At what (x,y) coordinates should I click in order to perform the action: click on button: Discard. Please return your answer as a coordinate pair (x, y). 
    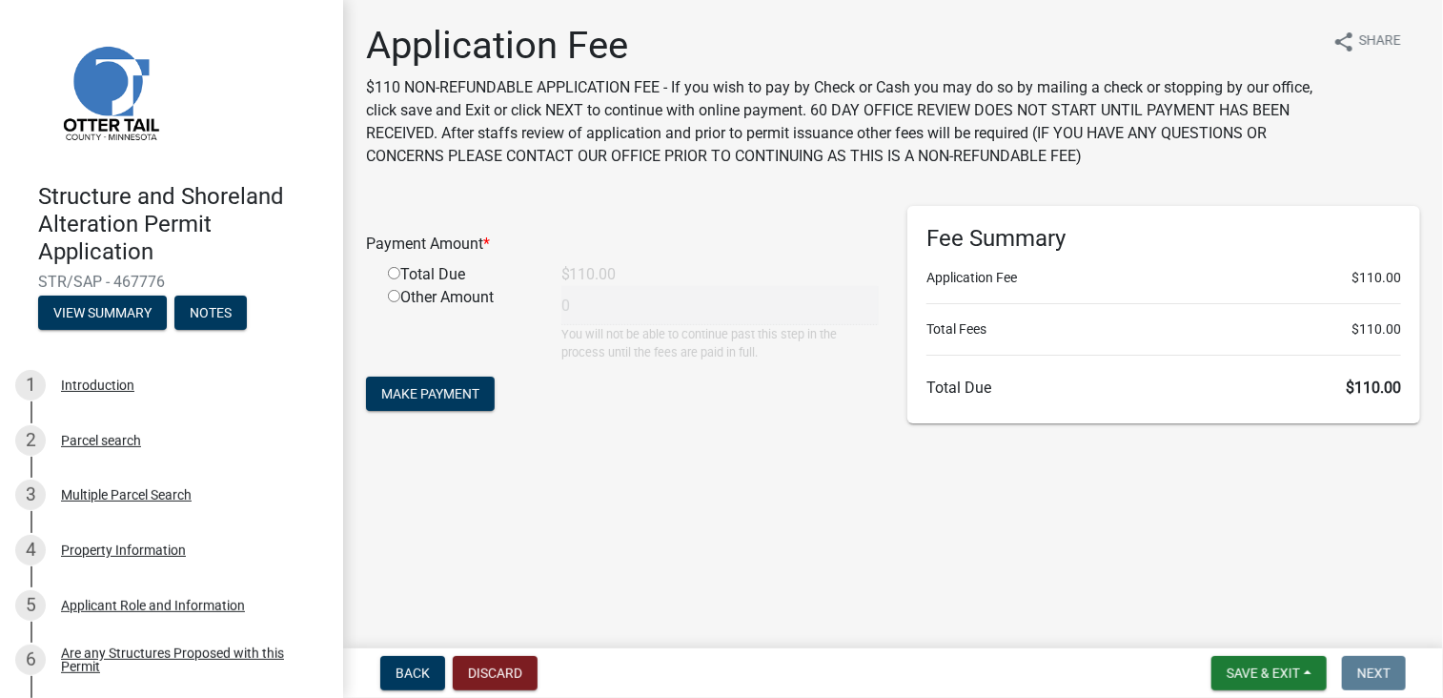
    Looking at the image, I should click on (495, 673).